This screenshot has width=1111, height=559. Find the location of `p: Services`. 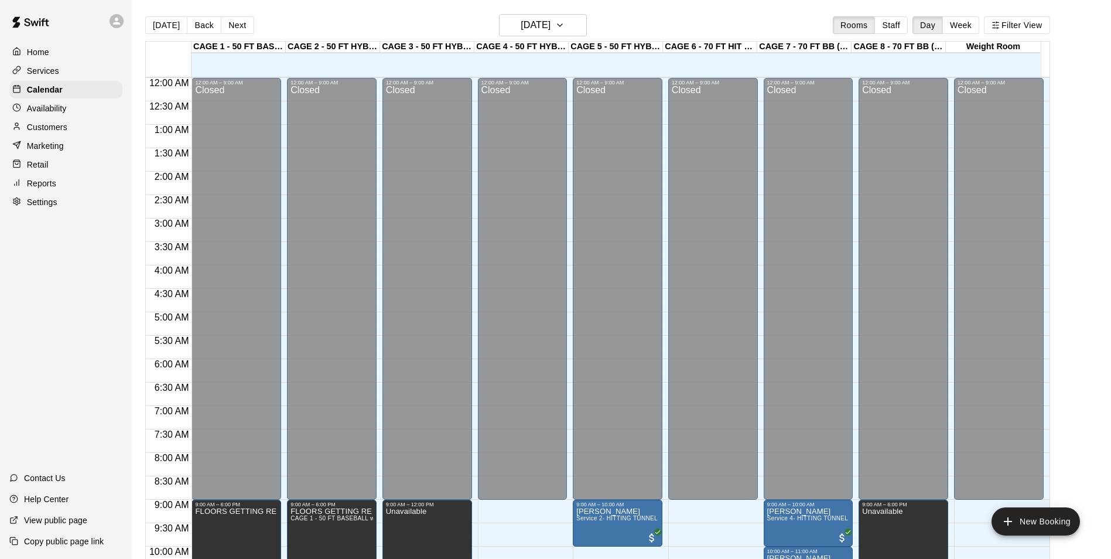

p: Services is located at coordinates (43, 71).